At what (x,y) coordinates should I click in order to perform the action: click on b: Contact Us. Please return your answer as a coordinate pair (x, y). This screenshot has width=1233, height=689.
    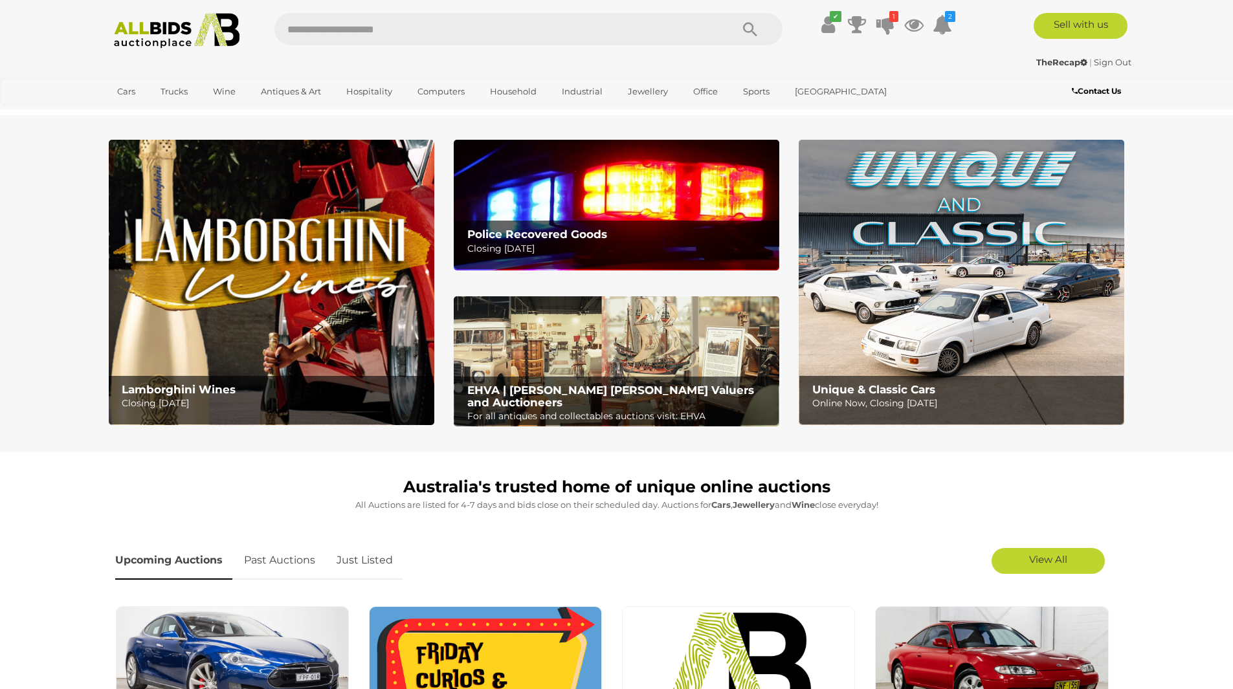
    Looking at the image, I should click on (1097, 91).